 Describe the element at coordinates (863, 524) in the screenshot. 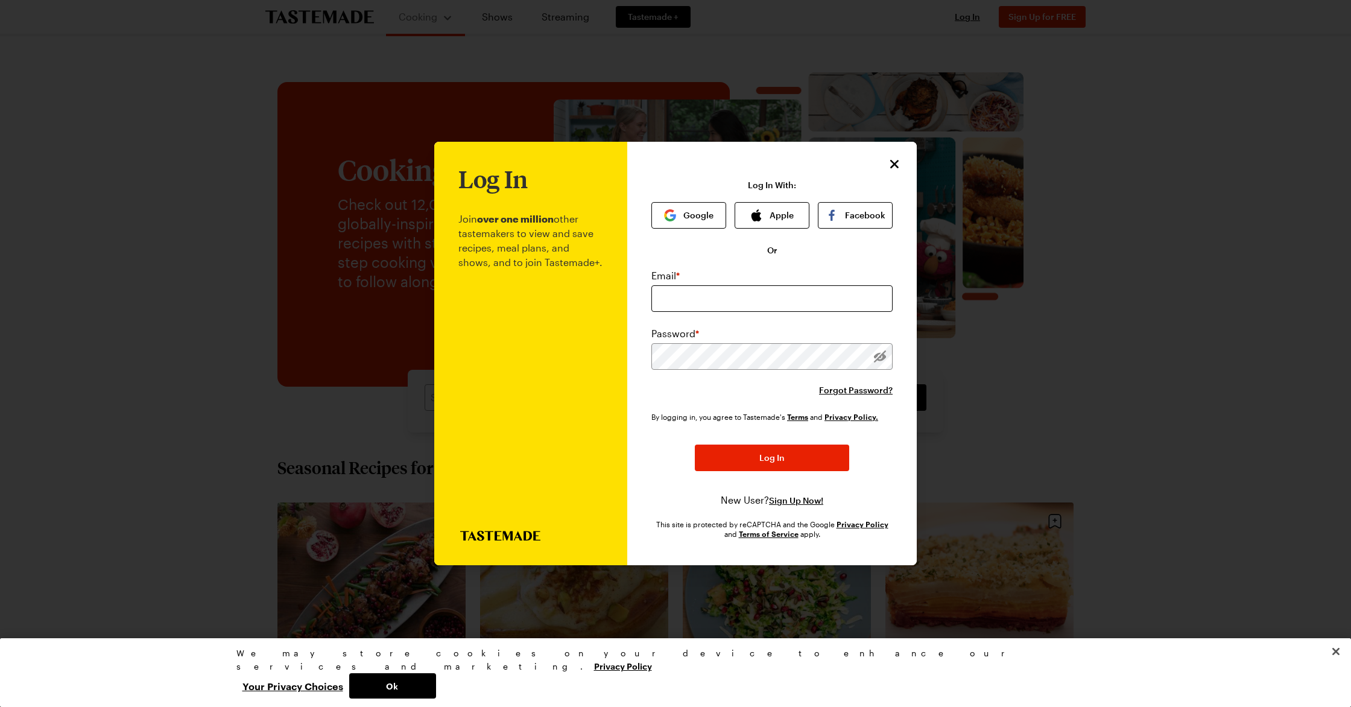

I see `a: Google Privacy Policy` at that location.